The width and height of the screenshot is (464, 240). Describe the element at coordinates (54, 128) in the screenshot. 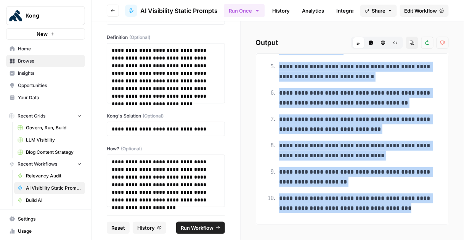

I see `span: Govern, Run, Build` at that location.